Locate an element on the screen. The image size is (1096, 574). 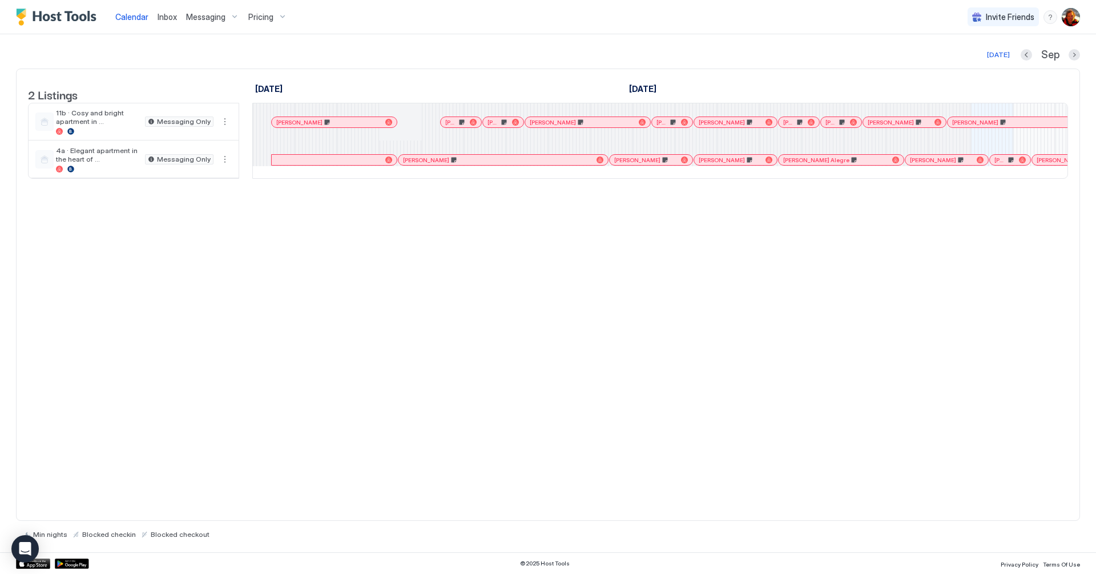
a: September 2, 2025 is located at coordinates (485, 105).